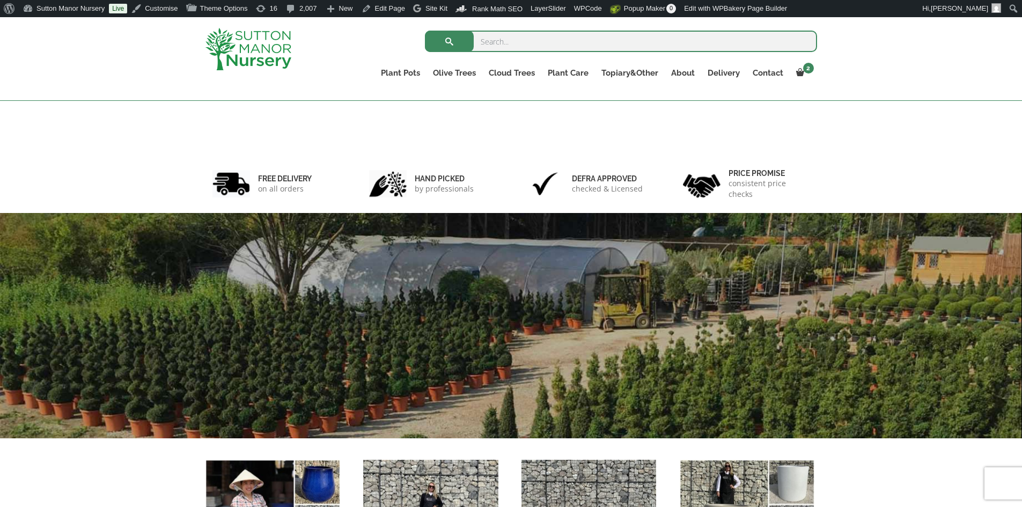  What do you see at coordinates (444, 179) in the screenshot?
I see `h6: hand picked` at bounding box center [444, 179].